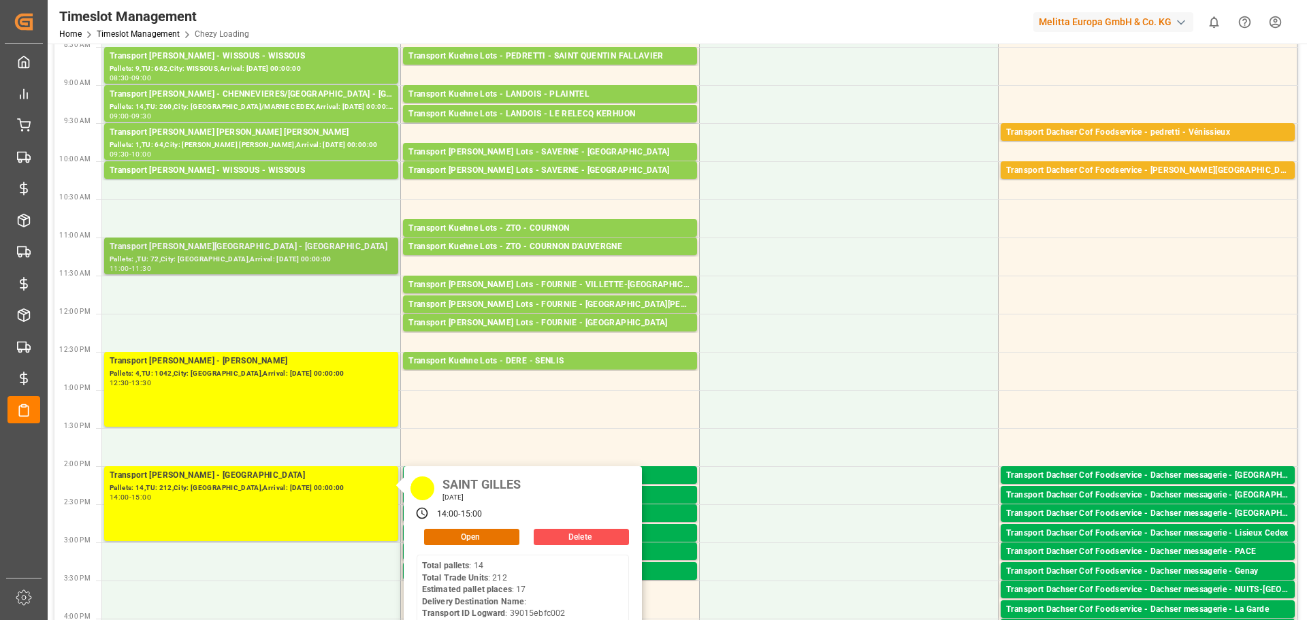  Describe the element at coordinates (77, 387) in the screenshot. I see `span: 1:00 PM` at that location.